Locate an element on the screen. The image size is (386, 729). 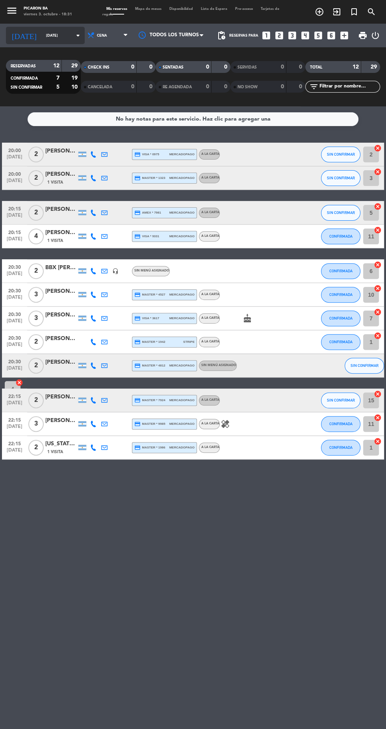
i: cake is located at coordinates (248, 319).